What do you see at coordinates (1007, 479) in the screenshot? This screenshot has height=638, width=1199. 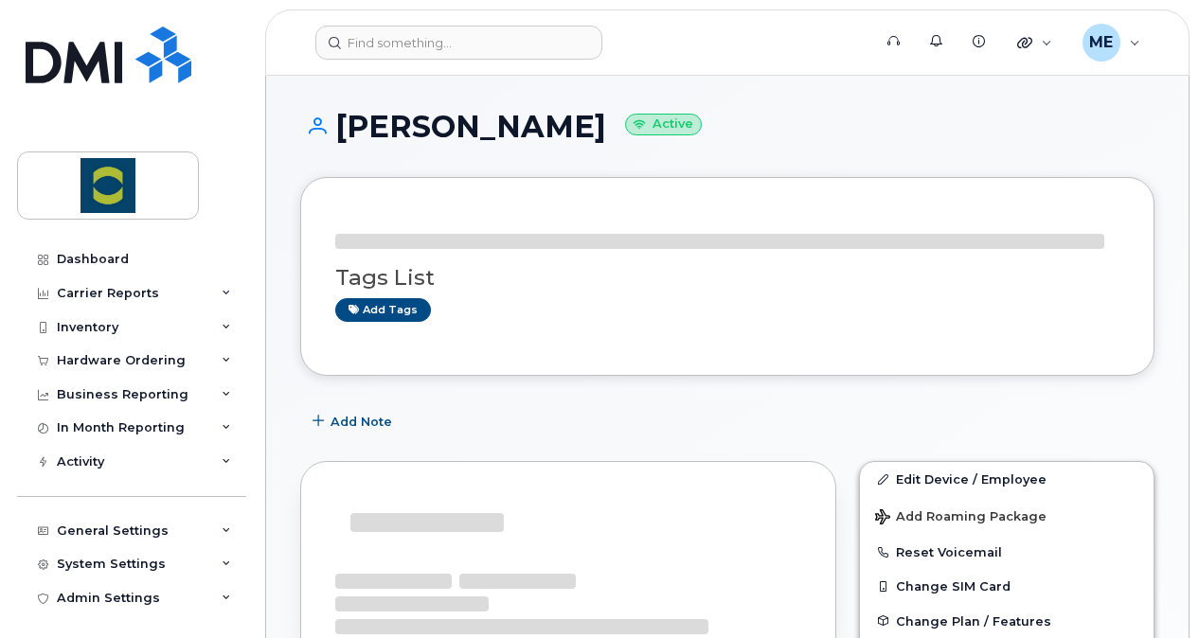 I see `a: Edit Device / Employee` at bounding box center [1007, 479].